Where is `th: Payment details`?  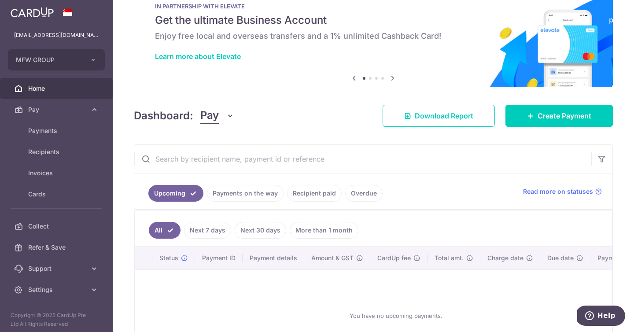
th: Payment details is located at coordinates (274, 258).